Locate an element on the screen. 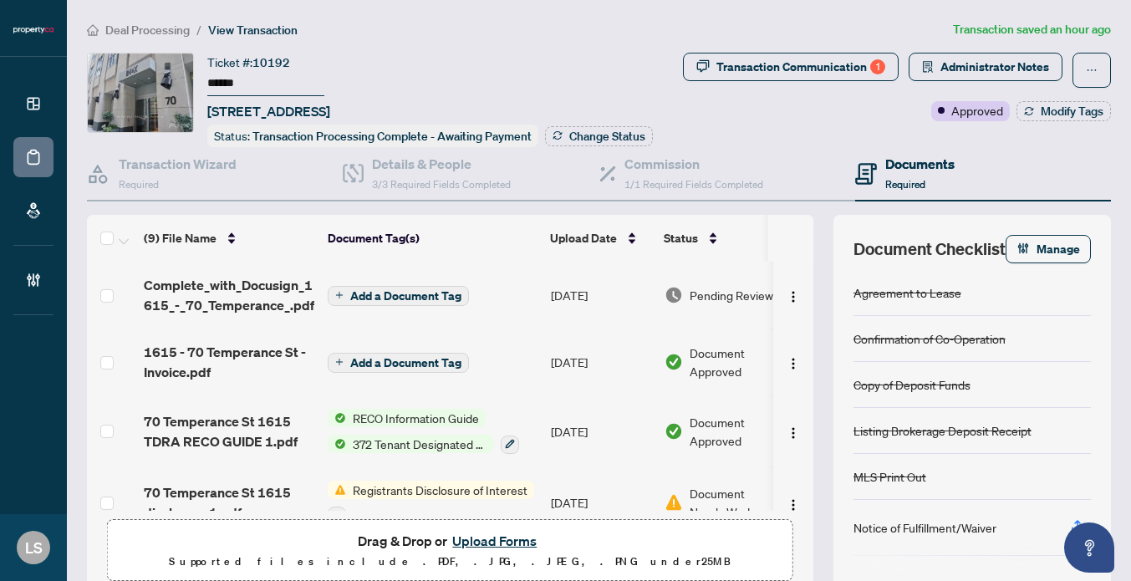  span: Deal Processing is located at coordinates (147, 30).